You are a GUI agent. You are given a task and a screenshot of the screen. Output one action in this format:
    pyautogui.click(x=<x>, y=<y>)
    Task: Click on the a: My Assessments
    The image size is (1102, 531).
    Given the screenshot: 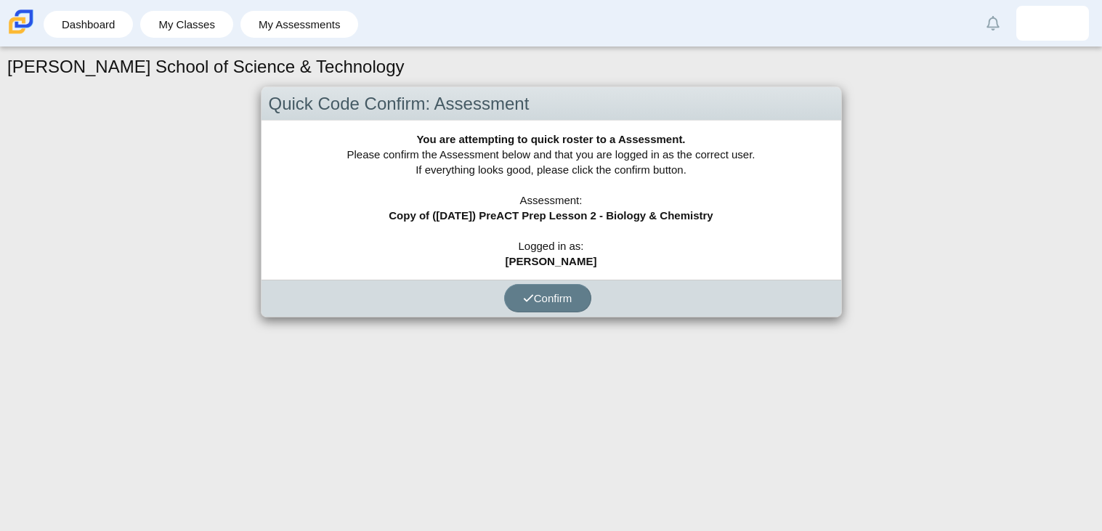 What is the action you would take?
    pyautogui.click(x=299, y=24)
    